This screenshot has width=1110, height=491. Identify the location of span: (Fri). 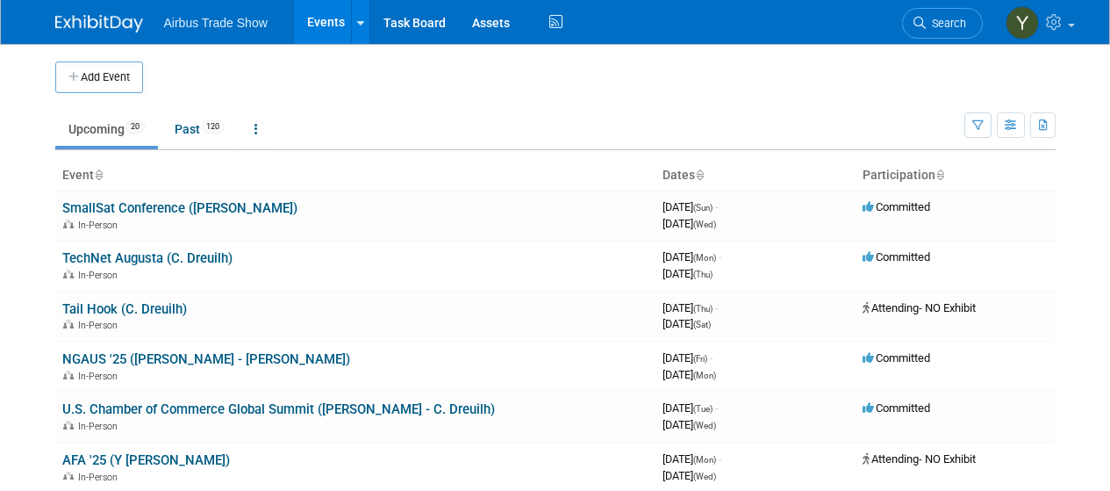
(700, 358).